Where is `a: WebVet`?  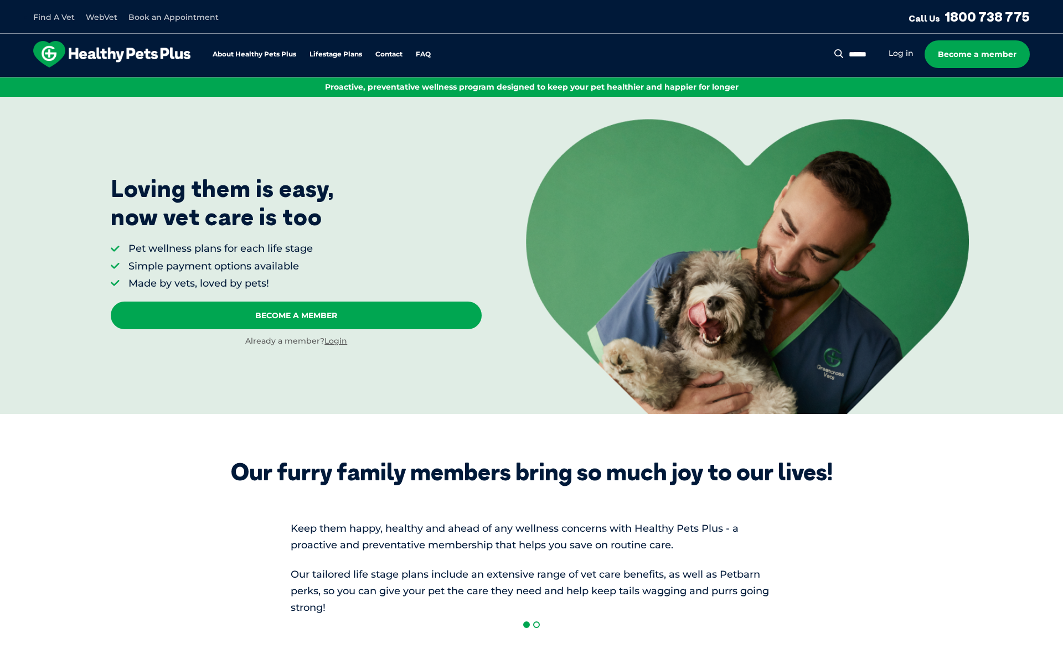 a: WebVet is located at coordinates (101, 17).